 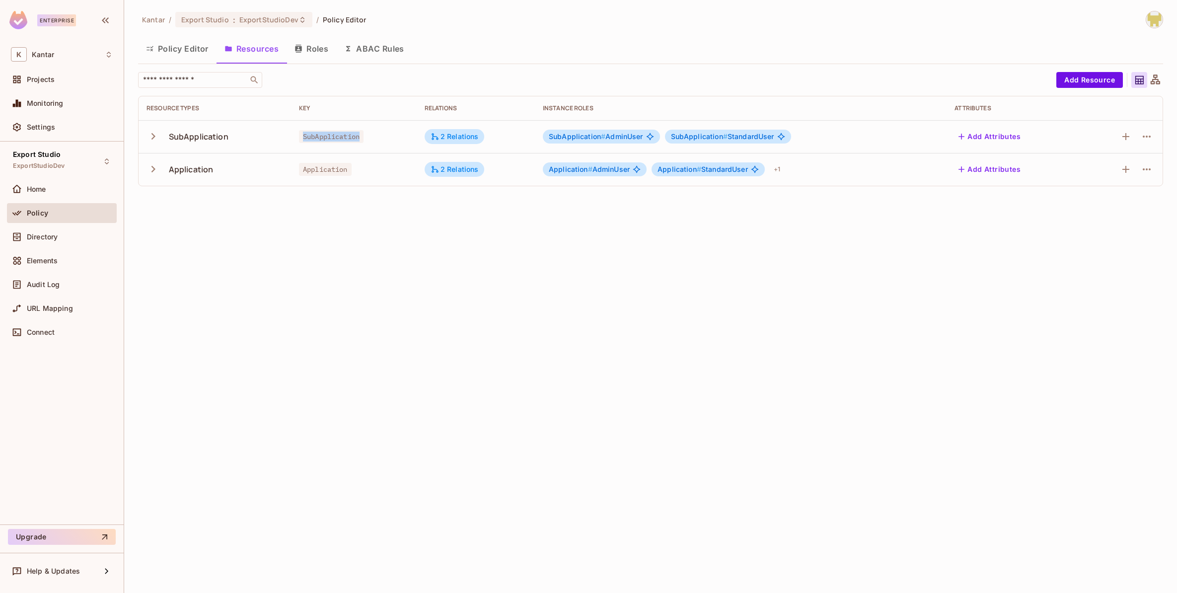 I want to click on button: Roles, so click(x=311, y=49).